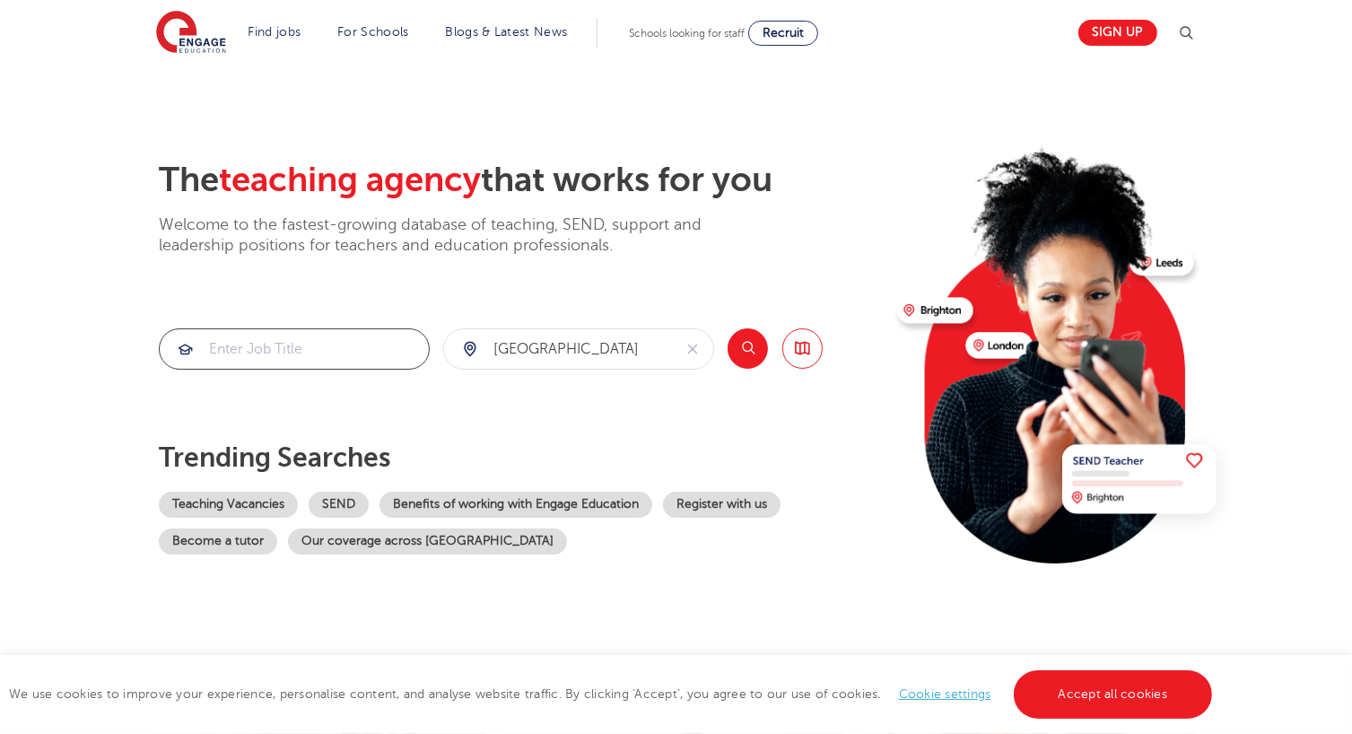 This screenshot has width=1352, height=734. I want to click on a: Accept all cookies, so click(1113, 694).